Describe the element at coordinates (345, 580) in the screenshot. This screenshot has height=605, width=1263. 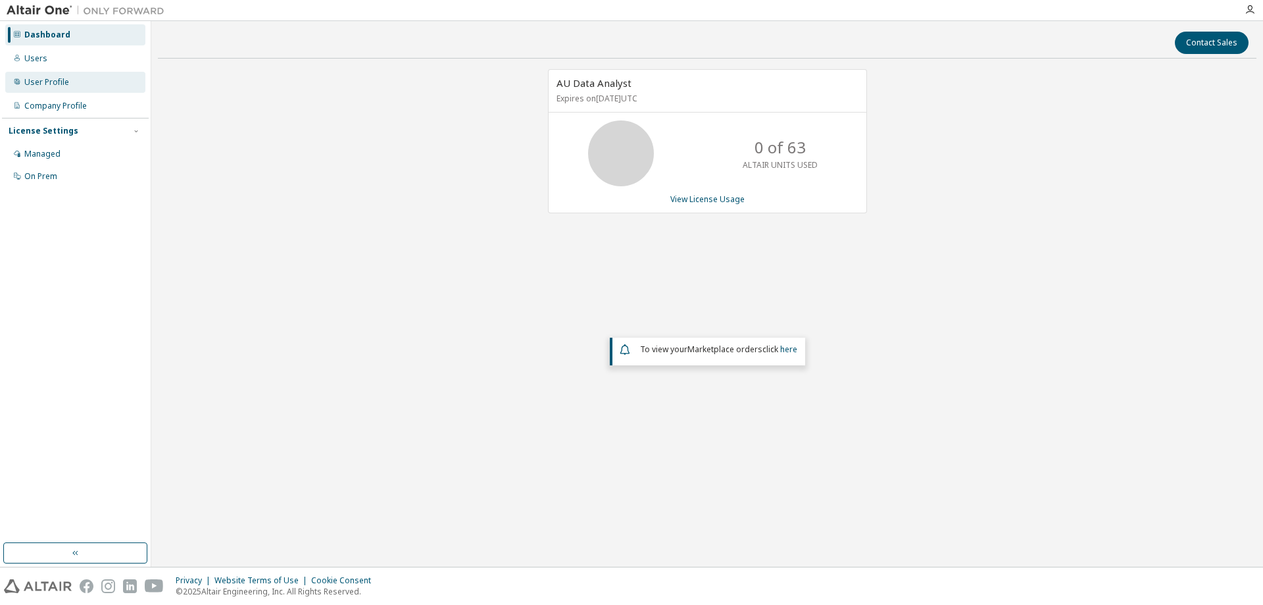
I see `div: Cookie Consent` at that location.